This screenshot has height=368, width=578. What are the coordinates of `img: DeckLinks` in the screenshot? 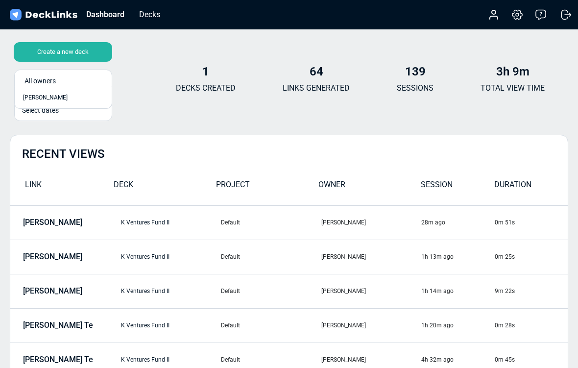 It's located at (43, 15).